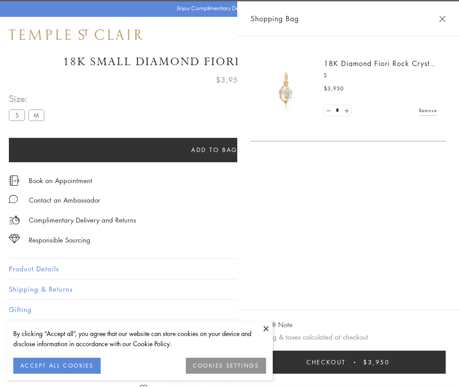 The image size is (459, 387). Describe the element at coordinates (286, 89) in the screenshot. I see `img: P51889-E11FIORI` at that location.